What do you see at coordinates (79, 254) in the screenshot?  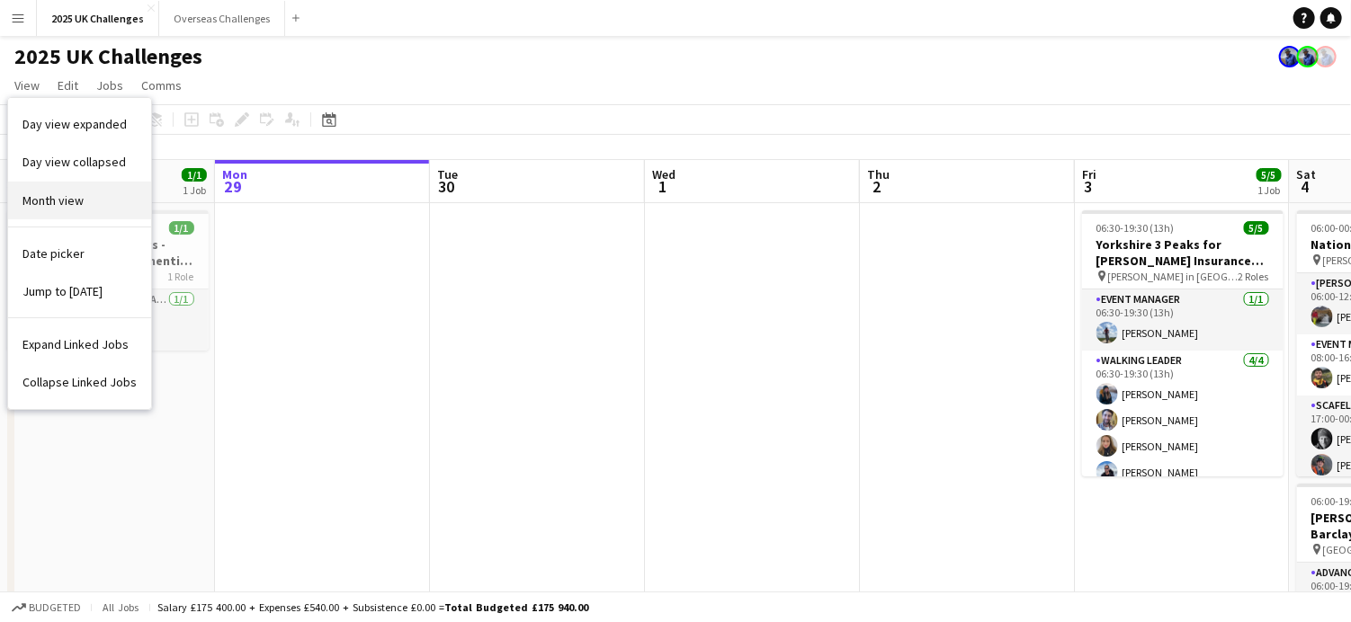 I see `a: Date picker` at bounding box center [79, 254].